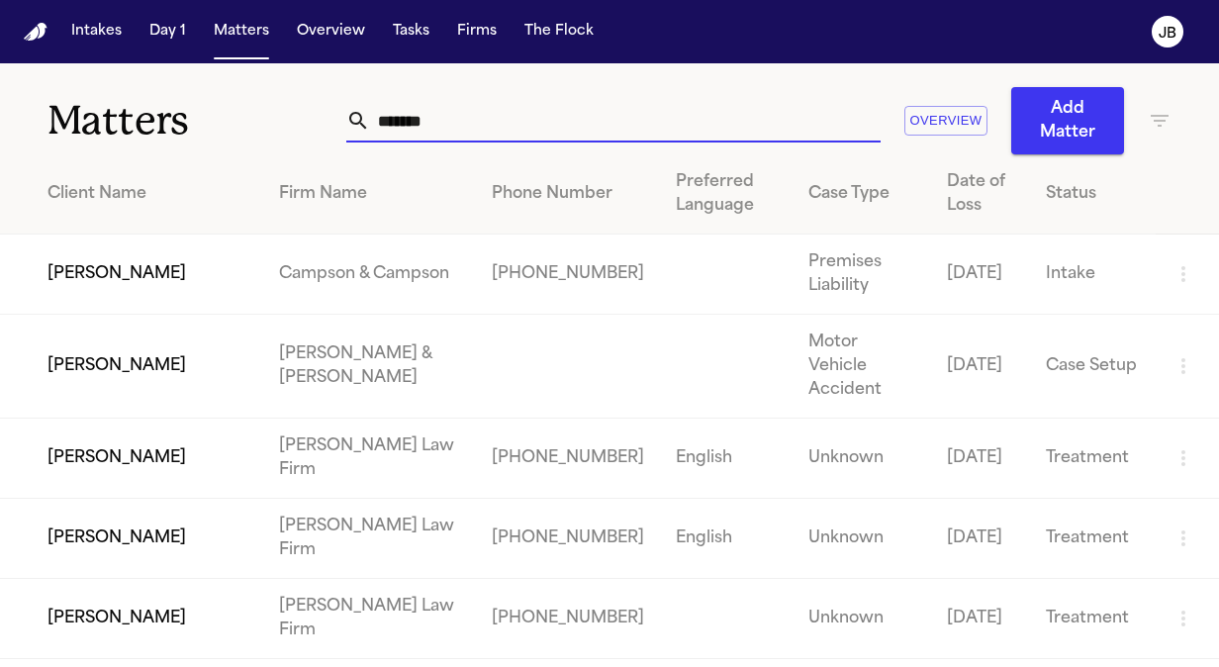 The image size is (1219, 667). What do you see at coordinates (96, 32) in the screenshot?
I see `a: Intakes` at bounding box center [96, 32].